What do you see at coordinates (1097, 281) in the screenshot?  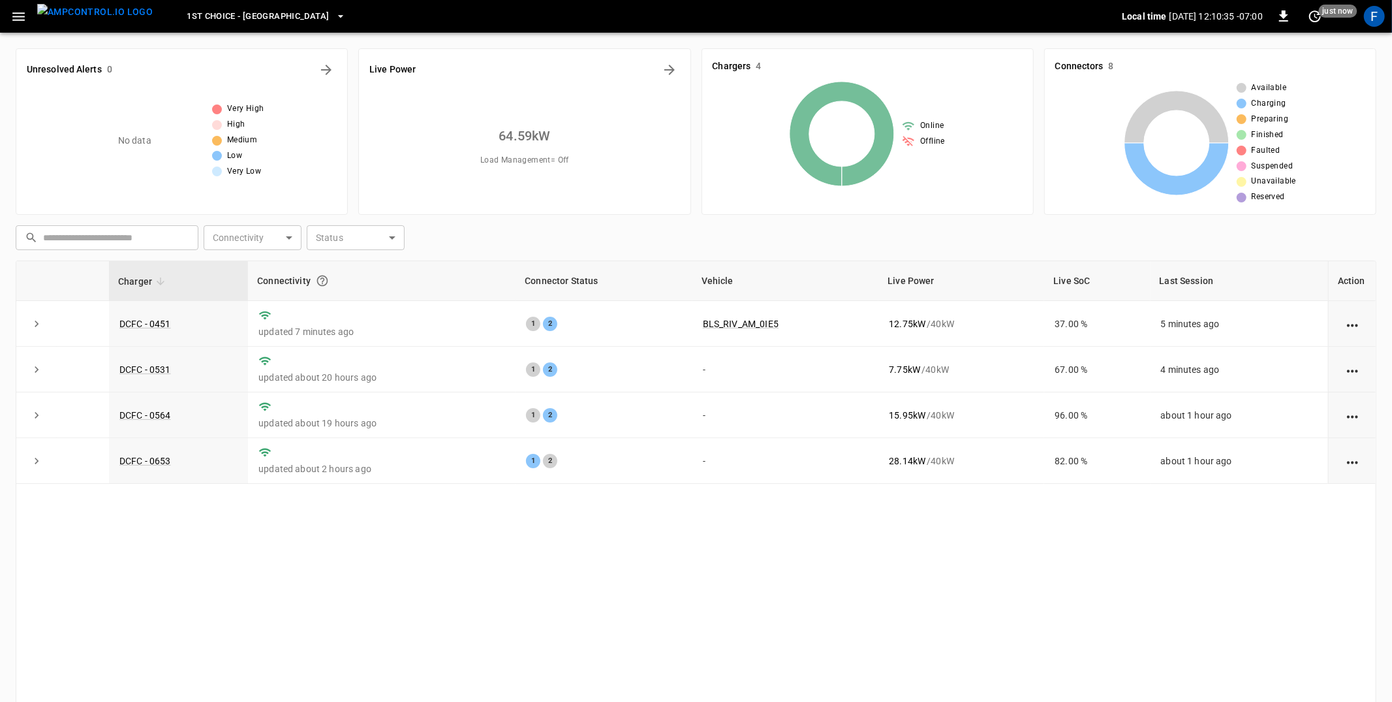 I see `th: Live SoC` at bounding box center [1097, 281].